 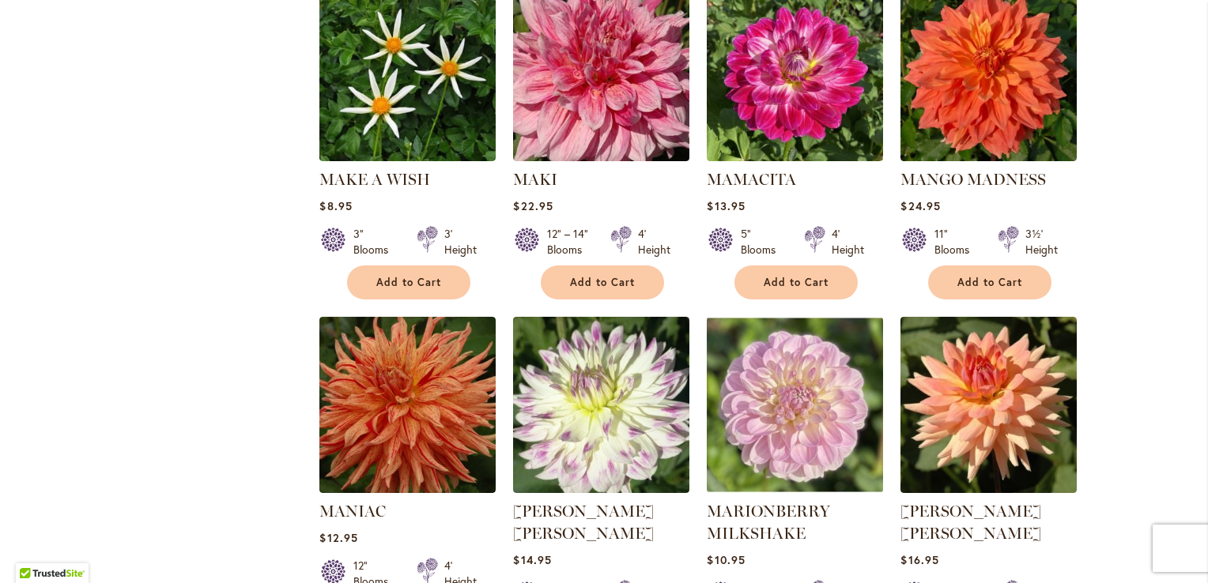 What do you see at coordinates (919, 560) in the screenshot?
I see `span: $16.95` at bounding box center [919, 560].